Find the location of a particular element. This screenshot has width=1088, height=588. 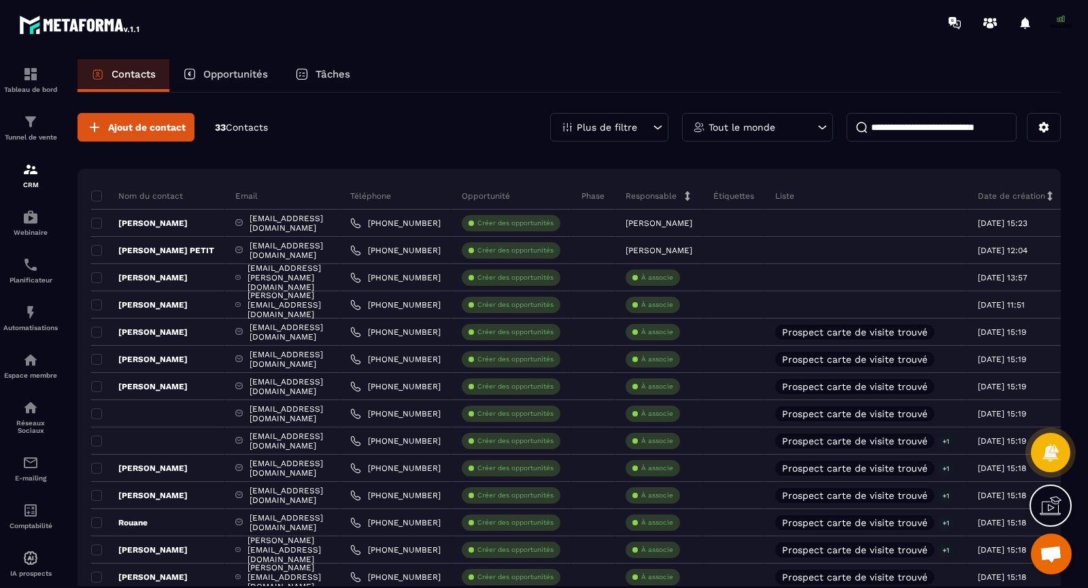

p: Tâches is located at coordinates (333, 74).